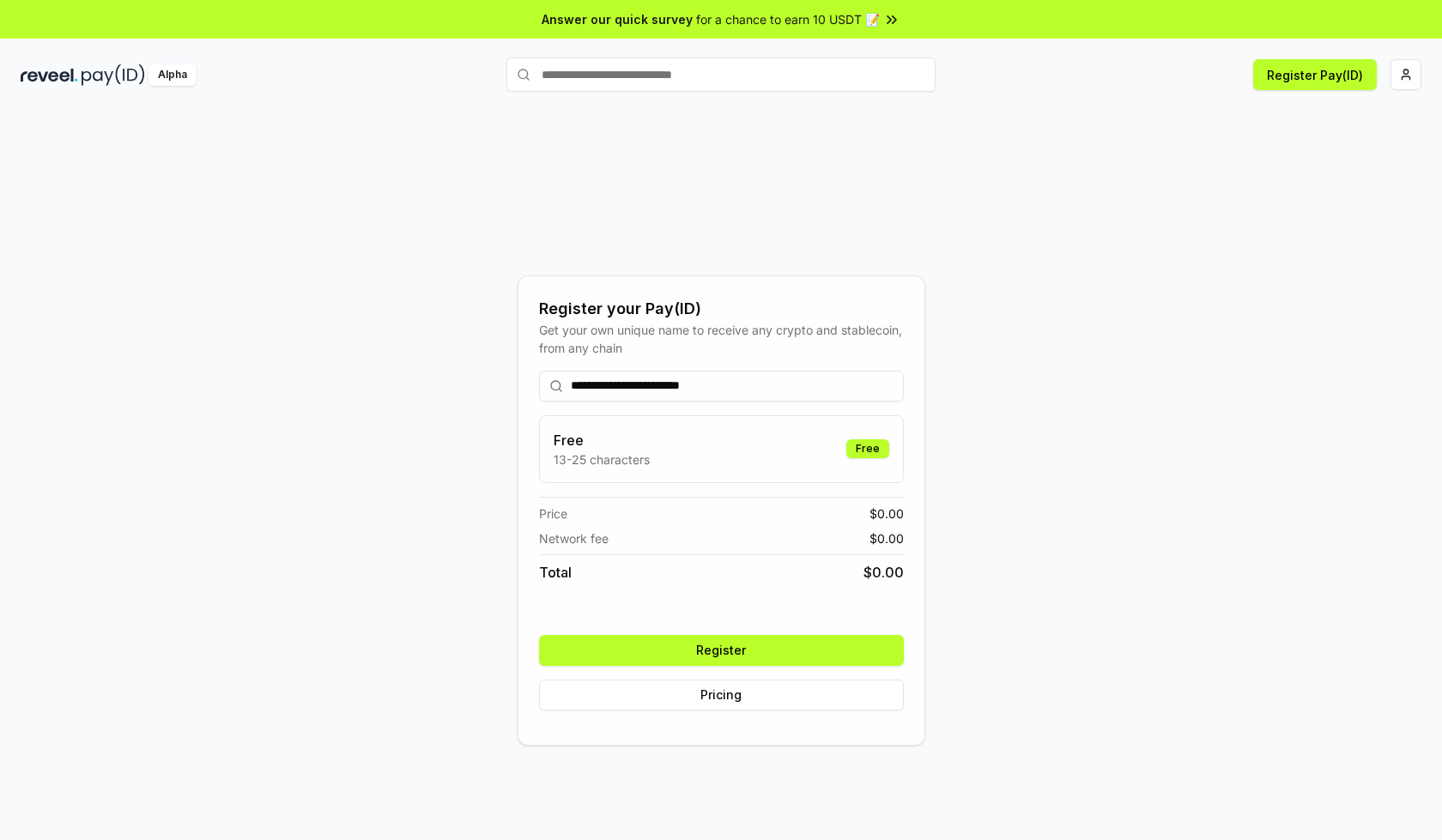  I want to click on span: for a chance to earn 10 USDT 📝, so click(788, 19).